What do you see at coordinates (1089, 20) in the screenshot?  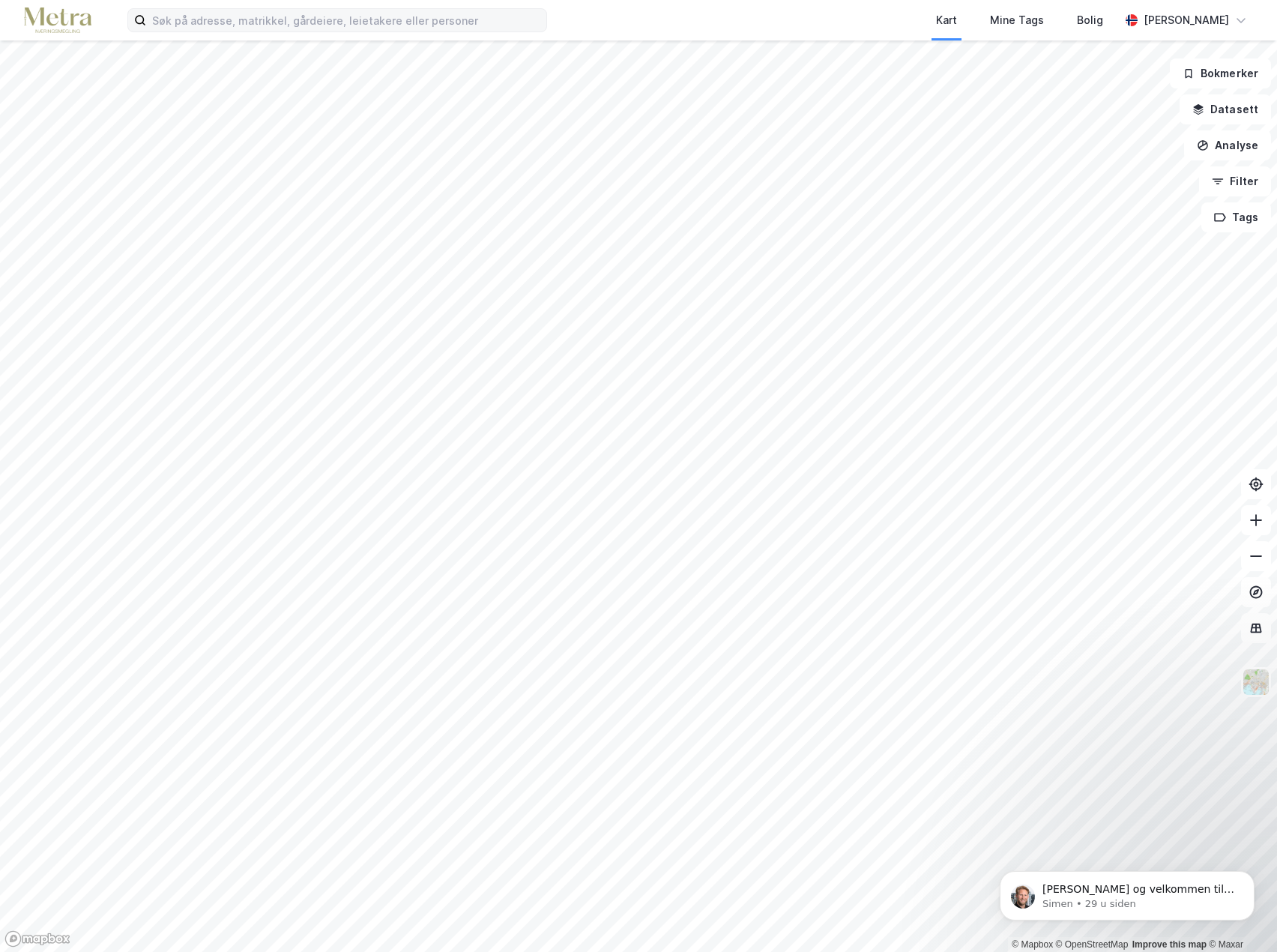 I see `div: Bolig` at bounding box center [1089, 20].